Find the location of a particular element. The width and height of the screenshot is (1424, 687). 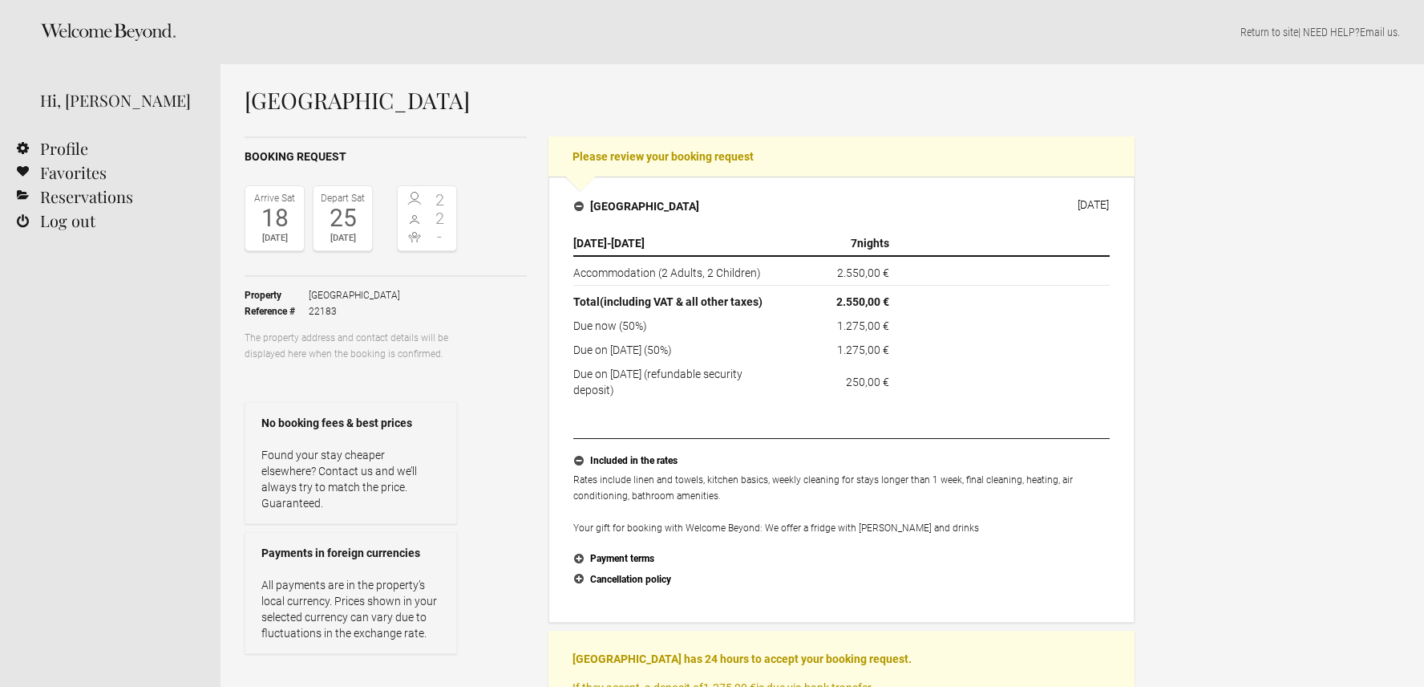

button: Cancellation policy is located at coordinates (841, 580).